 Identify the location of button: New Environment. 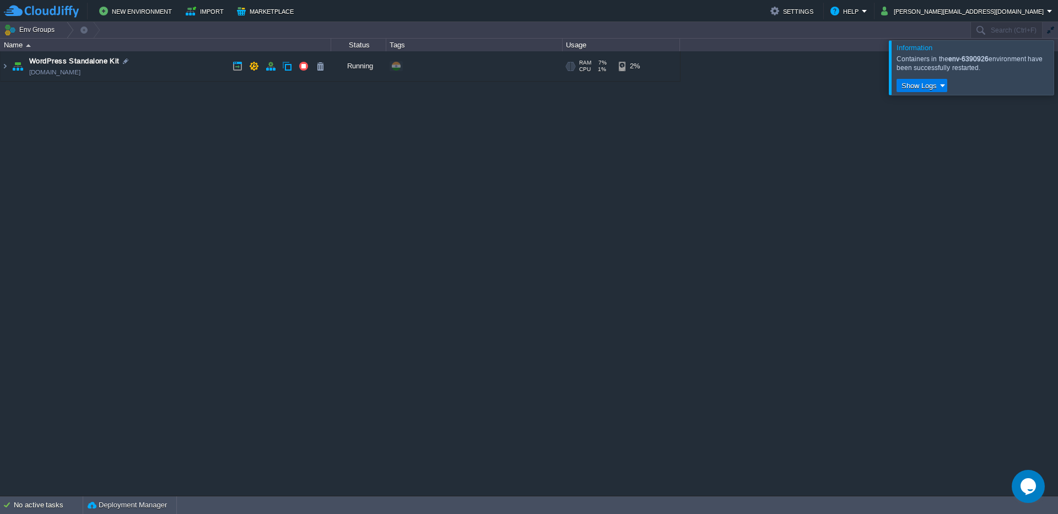
(137, 11).